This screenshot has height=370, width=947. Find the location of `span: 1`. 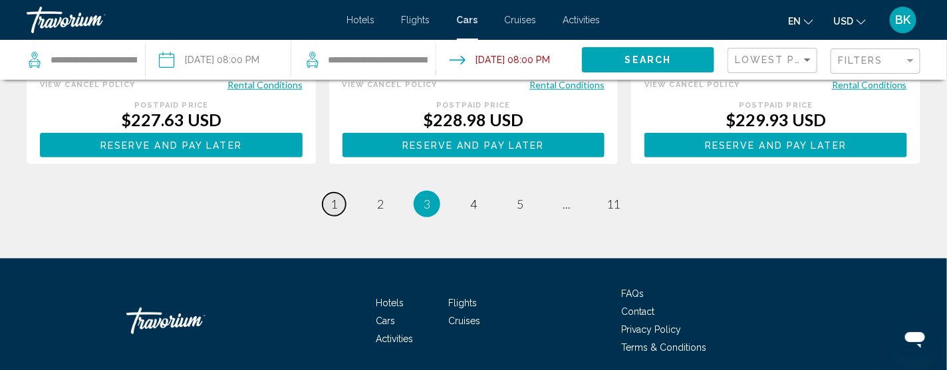

span: 1 is located at coordinates (334, 204).